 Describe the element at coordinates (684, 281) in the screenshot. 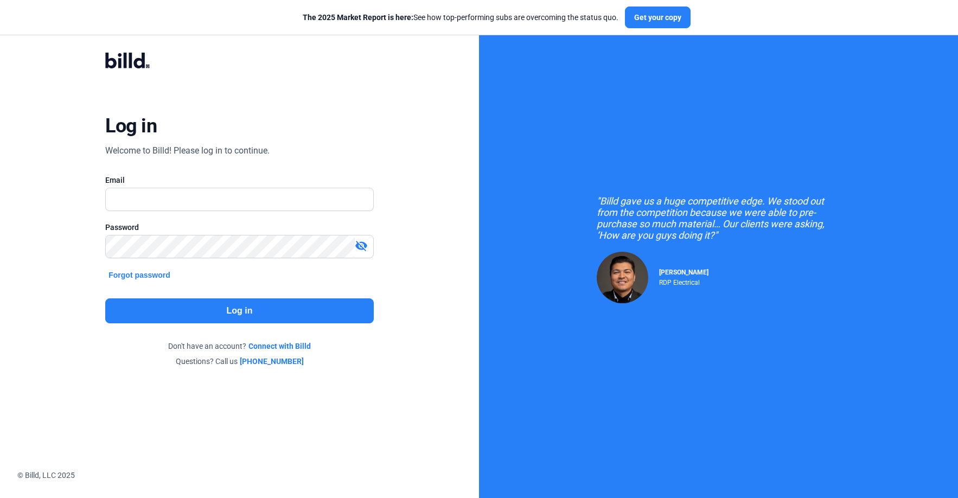

I see `div: RDP Electrical` at that location.